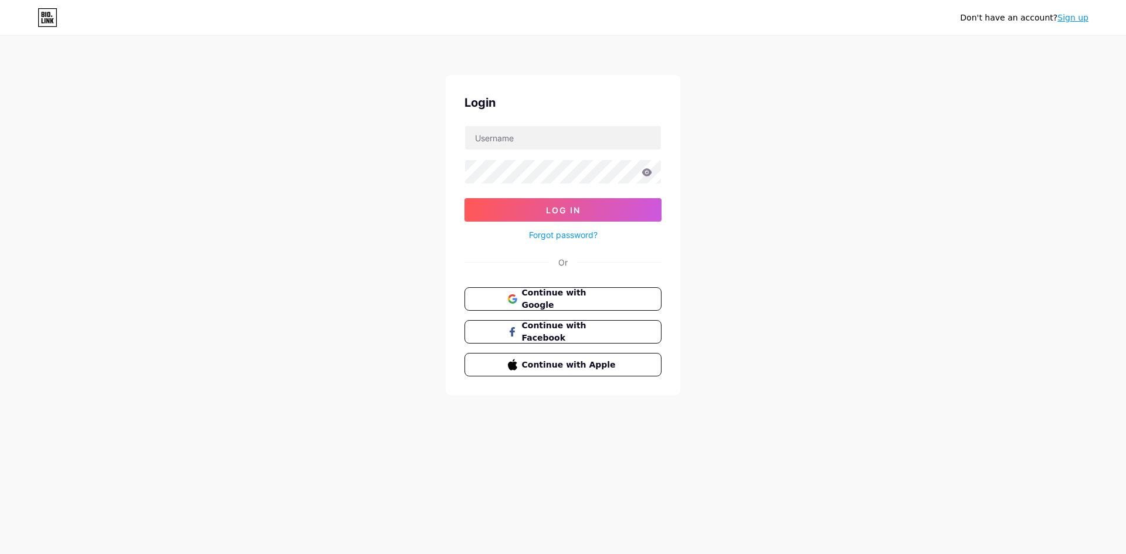 Image resolution: width=1126 pixels, height=554 pixels. What do you see at coordinates (570, 365) in the screenshot?
I see `span: Continue with Apple` at bounding box center [570, 365].